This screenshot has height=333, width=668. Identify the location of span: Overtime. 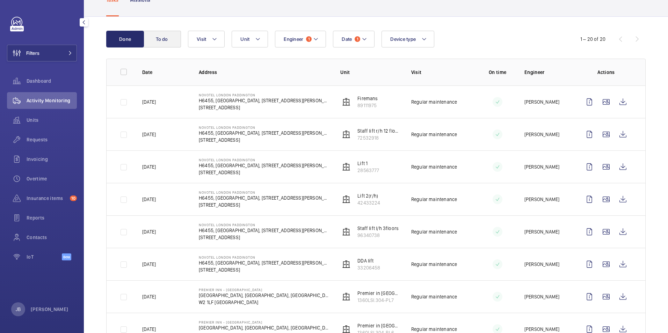
(52, 179).